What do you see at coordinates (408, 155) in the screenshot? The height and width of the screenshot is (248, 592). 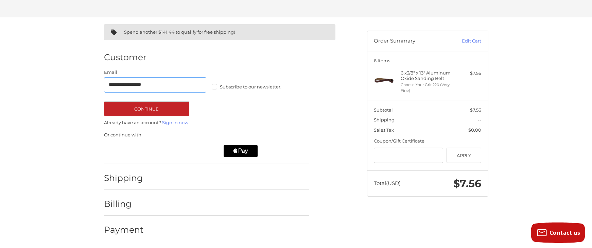 I see `input: Gift Certificate or Coupon Code` at bounding box center [408, 155].